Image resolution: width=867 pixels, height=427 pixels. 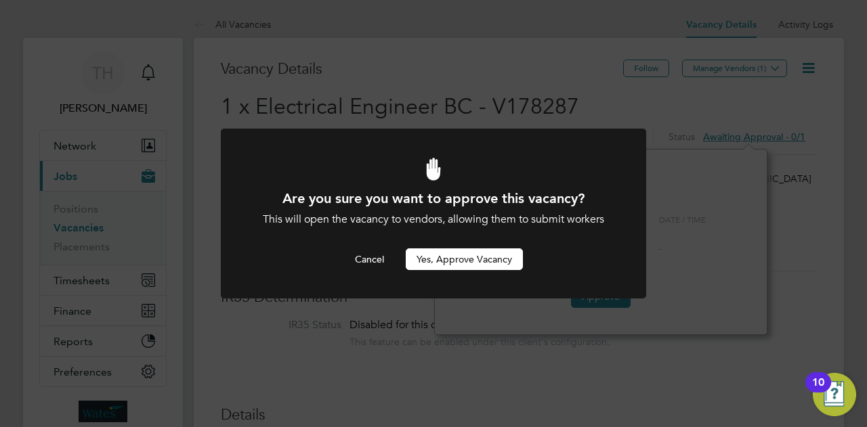 I want to click on h1: Are you sure you want to approve this vacancy?, so click(x=433, y=198).